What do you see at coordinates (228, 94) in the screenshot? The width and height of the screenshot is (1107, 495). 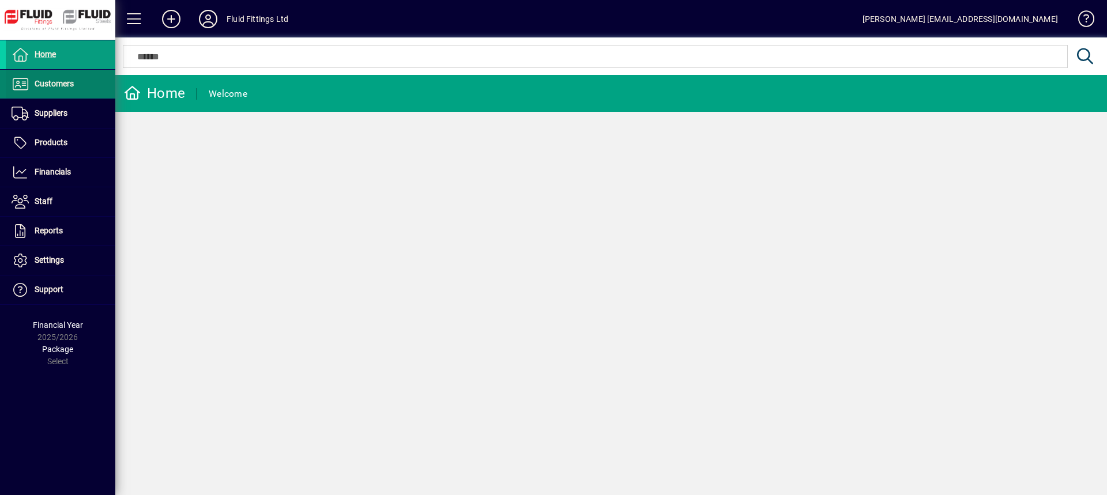 I see `div: Welcome` at bounding box center [228, 94].